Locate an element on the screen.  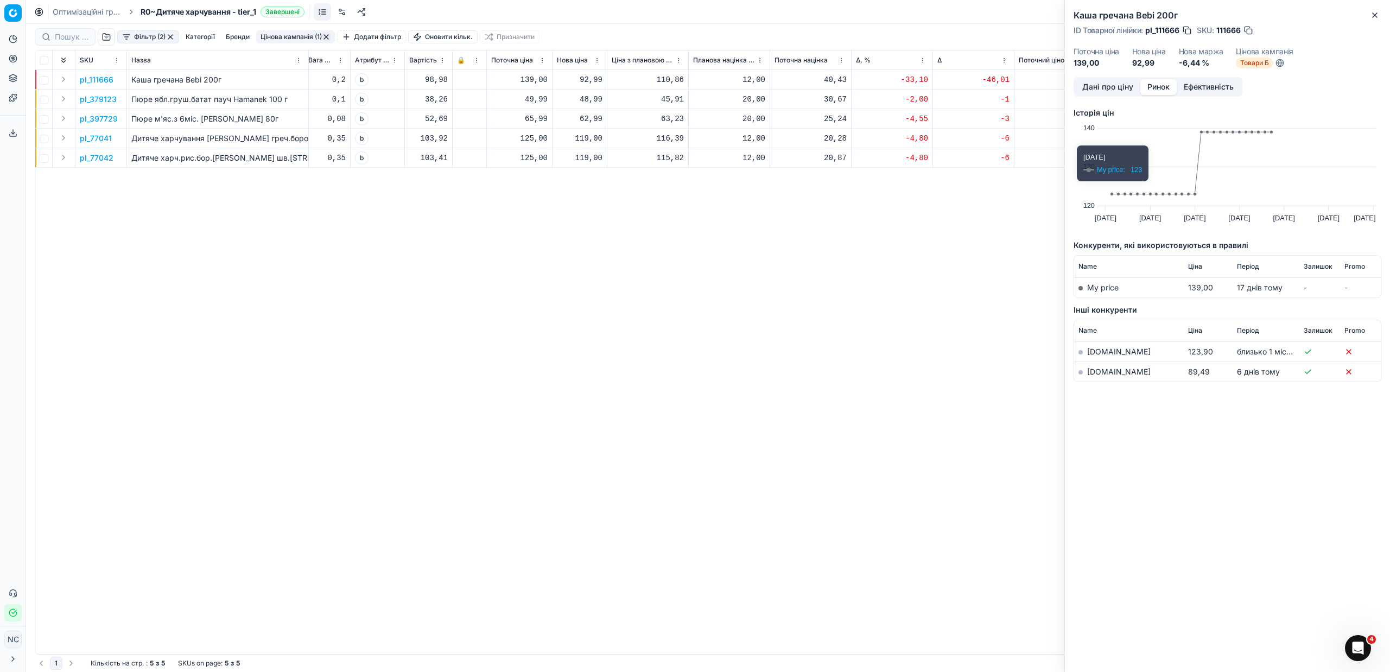
div: 0,92 is located at coordinates (1083, 119).